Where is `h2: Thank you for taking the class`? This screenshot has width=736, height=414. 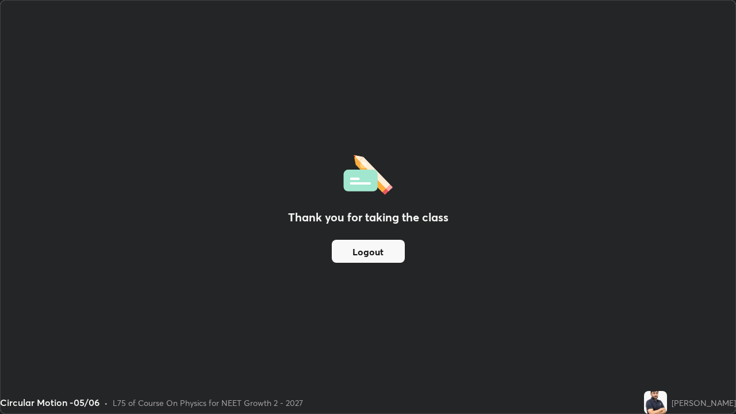
h2: Thank you for taking the class is located at coordinates (368, 217).